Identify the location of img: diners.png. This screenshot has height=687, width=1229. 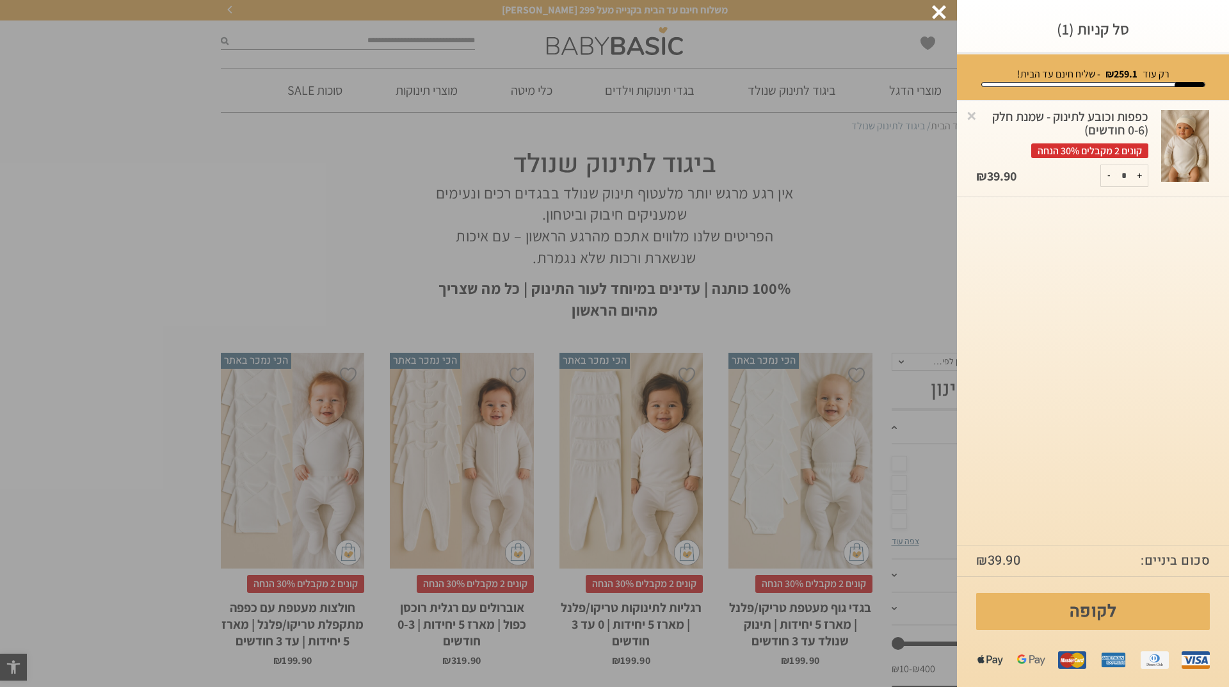
(1155, 660).